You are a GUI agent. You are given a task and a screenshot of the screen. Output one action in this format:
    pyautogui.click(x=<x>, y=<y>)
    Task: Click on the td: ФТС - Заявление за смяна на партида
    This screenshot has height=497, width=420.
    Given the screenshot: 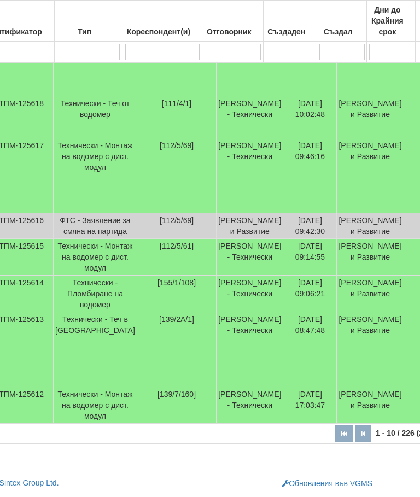 What is the action you would take?
    pyautogui.click(x=95, y=226)
    